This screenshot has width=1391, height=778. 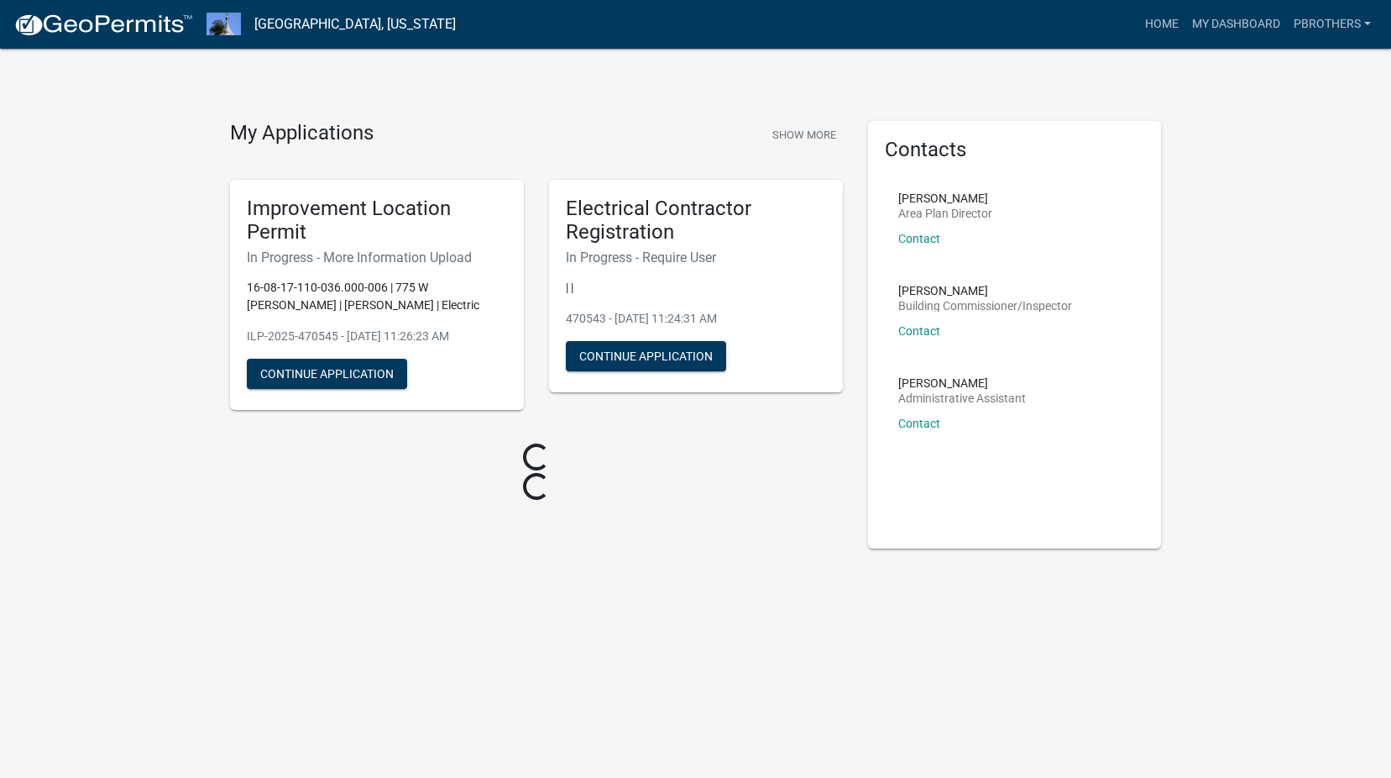 What do you see at coordinates (985, 306) in the screenshot?
I see `p: Building Commissioner/Inspector` at bounding box center [985, 306].